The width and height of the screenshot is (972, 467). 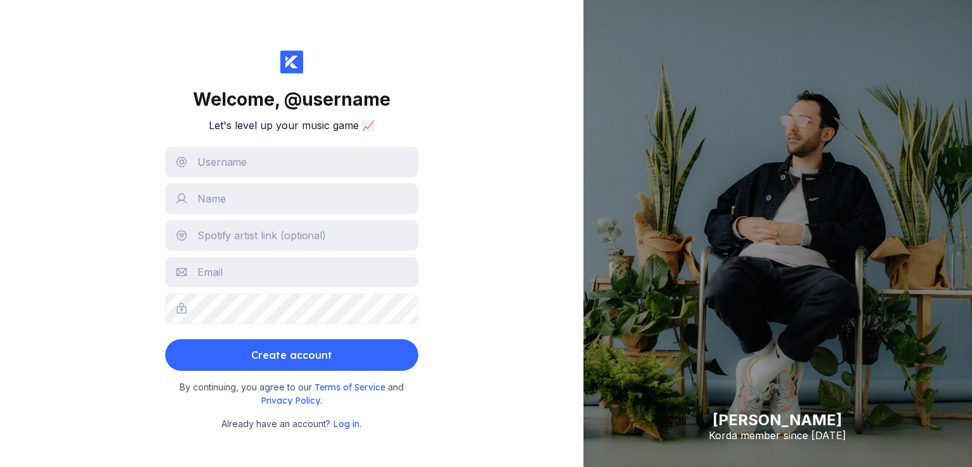 I want to click on span: Terms of Service, so click(x=351, y=387).